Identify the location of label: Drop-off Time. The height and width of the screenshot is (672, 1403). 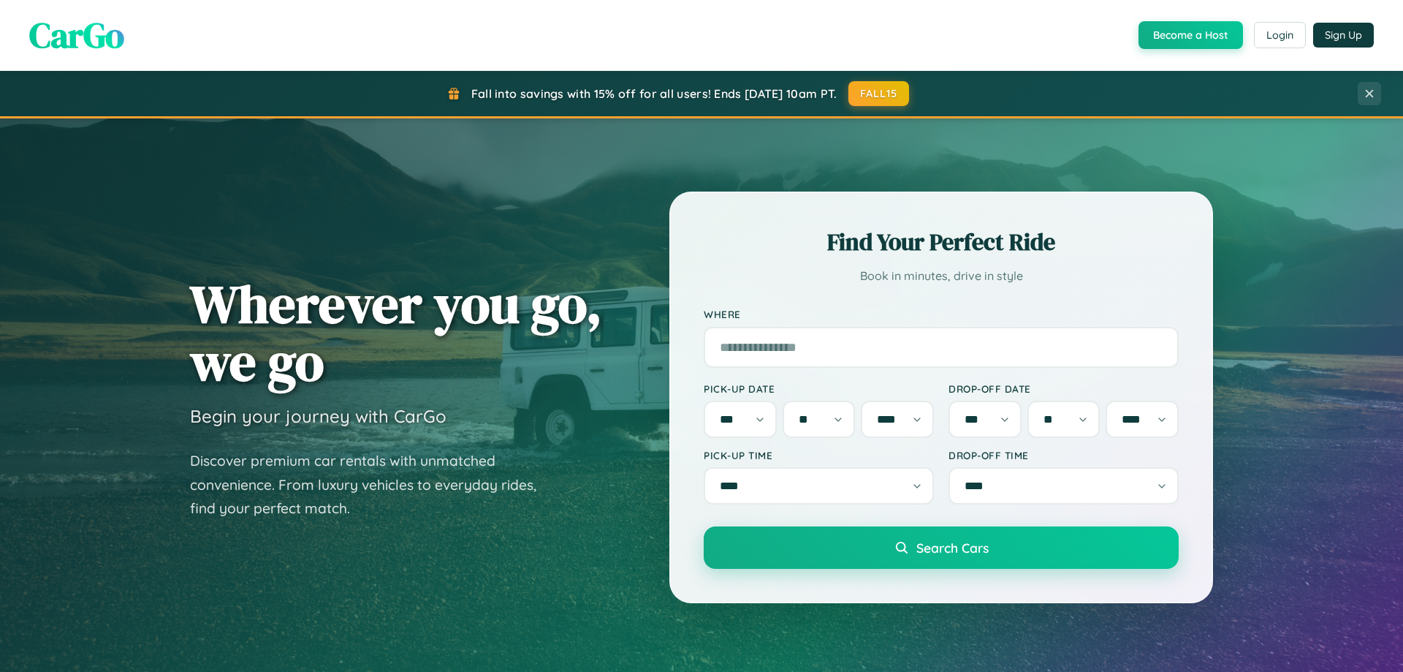
(1063, 455).